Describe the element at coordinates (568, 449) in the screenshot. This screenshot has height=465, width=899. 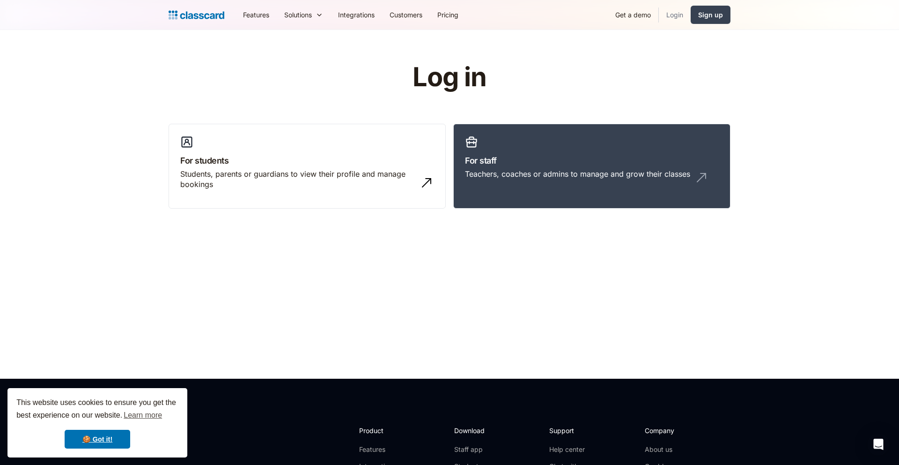
I see `a: Help center` at that location.